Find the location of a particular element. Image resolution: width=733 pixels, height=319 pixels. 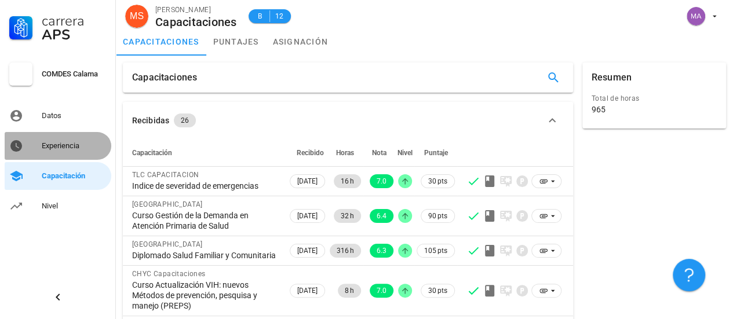

span: 316 h is located at coordinates (345, 251).